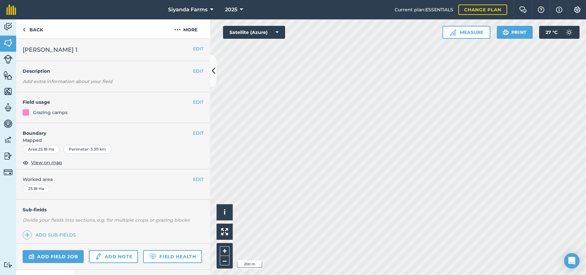 The image size is (586, 275). I want to click on img: svg+xml;base64,PHN2ZyB4bWxucz0iaHR0cDovL3d3dy53My5vcmcvMjAwMC9zdmciIHdpZHRoPSIyMCIgaGVpZ2h0PSIyNC..., so click(177, 30).